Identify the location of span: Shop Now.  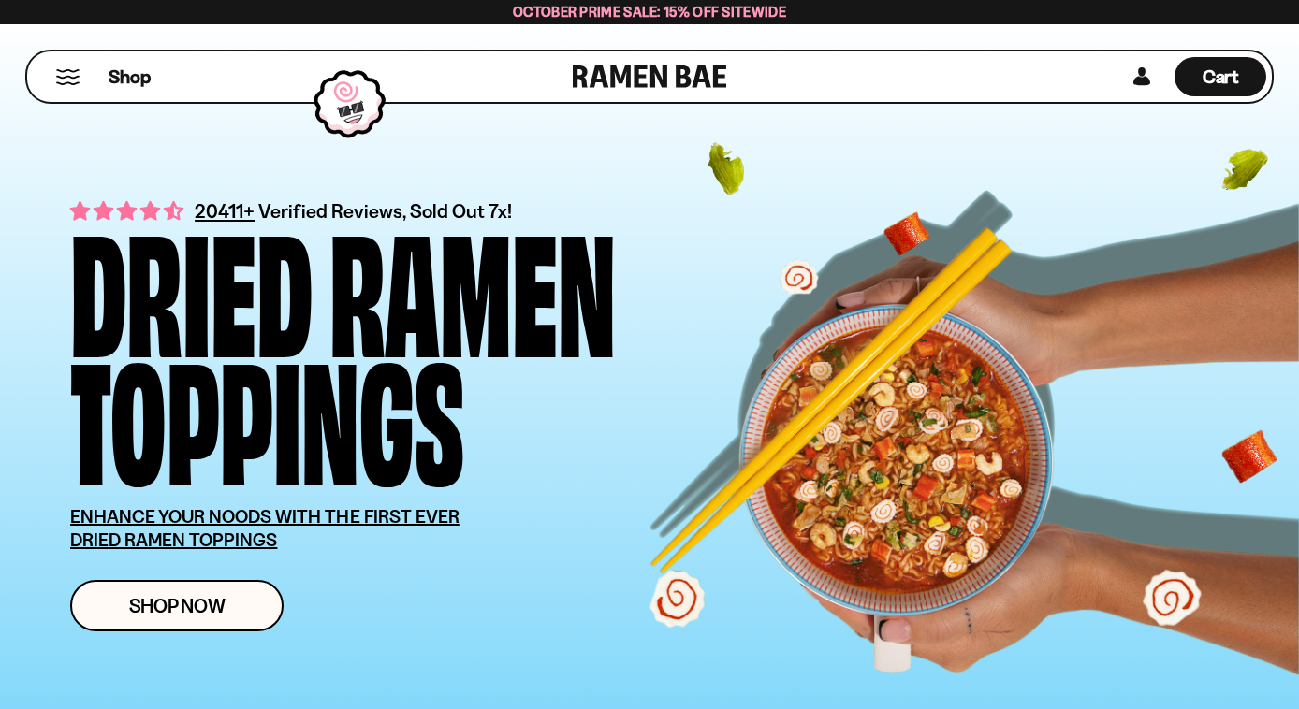
(177, 605).